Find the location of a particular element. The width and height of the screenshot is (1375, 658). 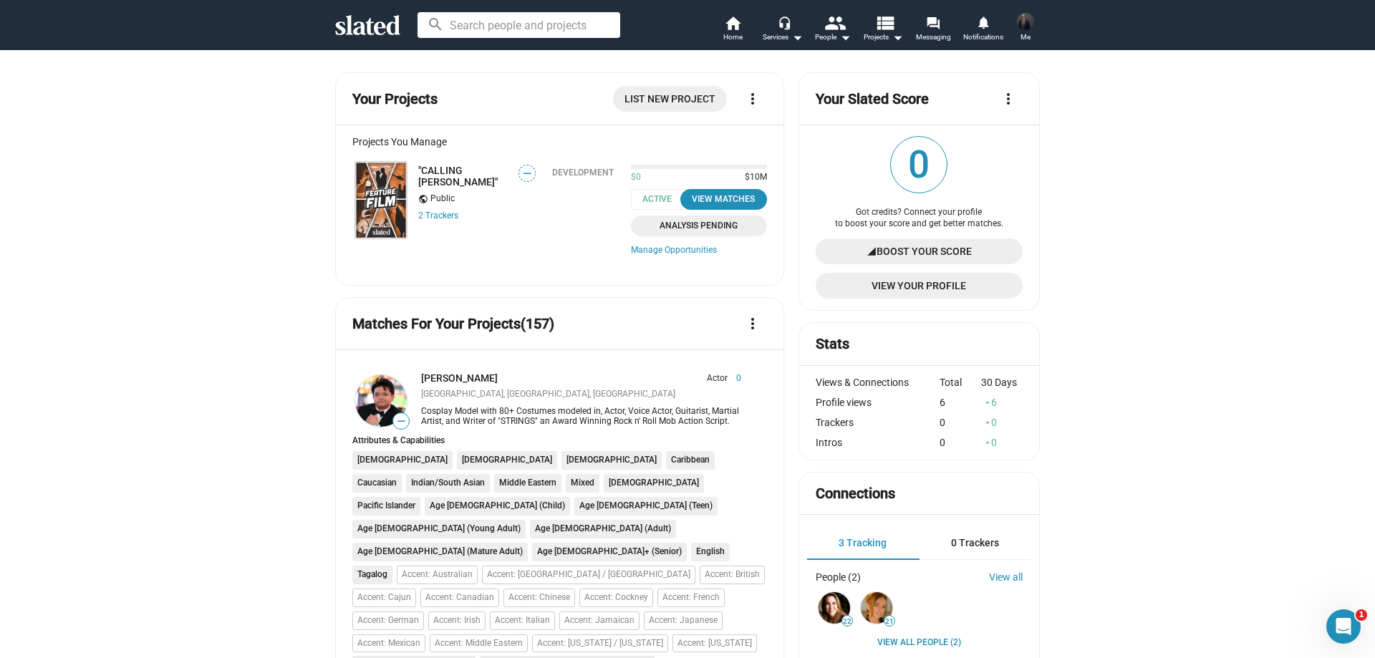

a: 2 Trackers is located at coordinates (438, 216).